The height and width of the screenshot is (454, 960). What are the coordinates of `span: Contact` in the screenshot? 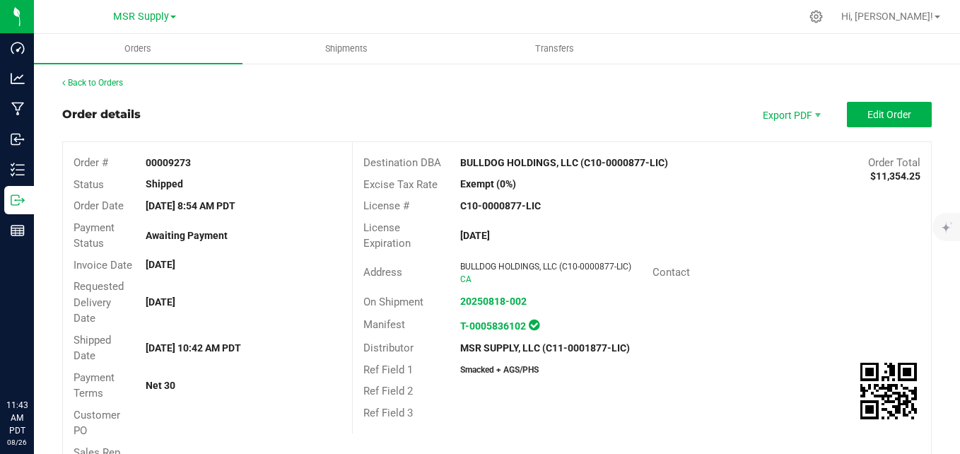 It's located at (671, 272).